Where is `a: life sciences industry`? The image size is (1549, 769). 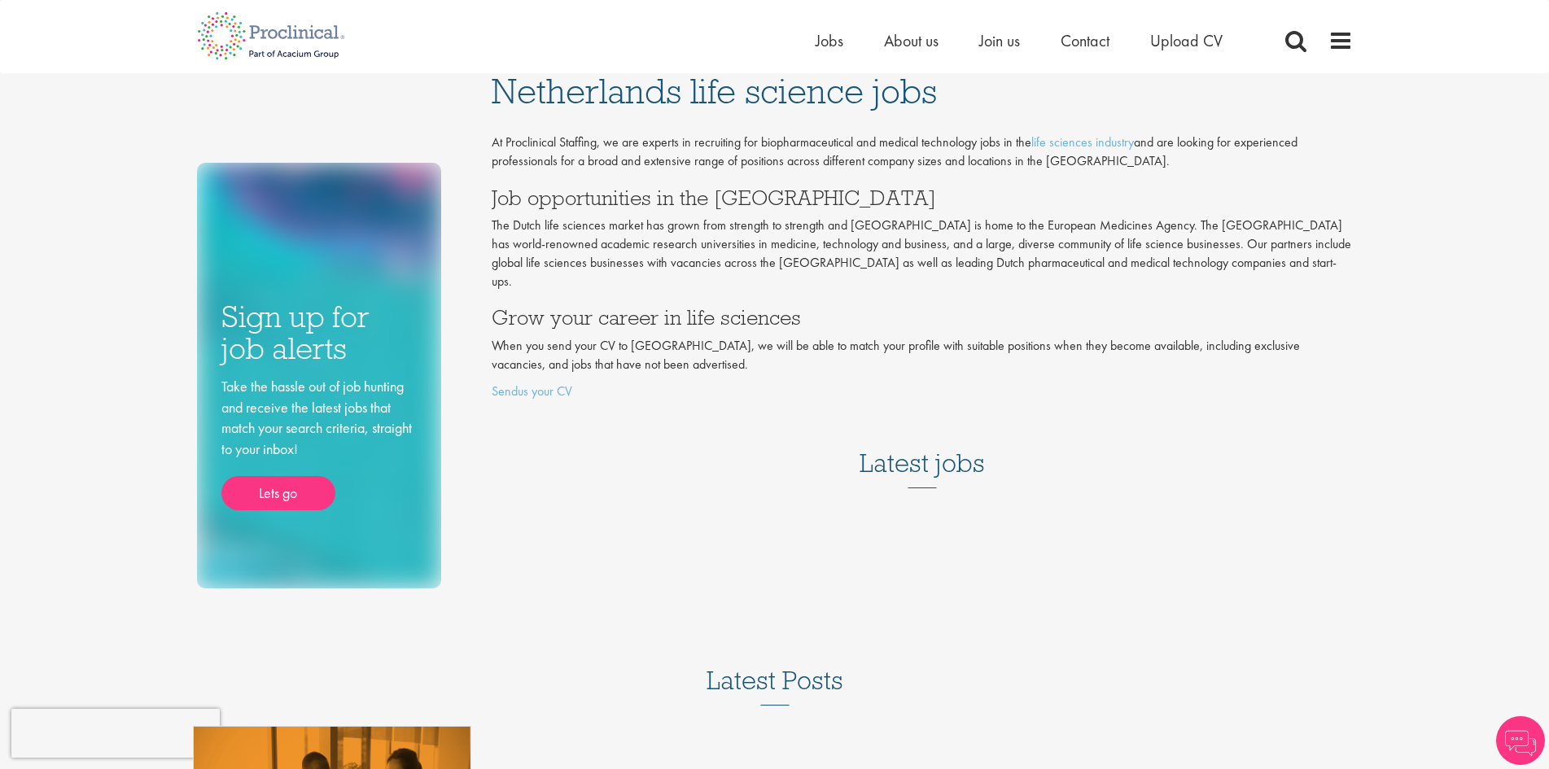
a: life sciences industry is located at coordinates (1083, 142).